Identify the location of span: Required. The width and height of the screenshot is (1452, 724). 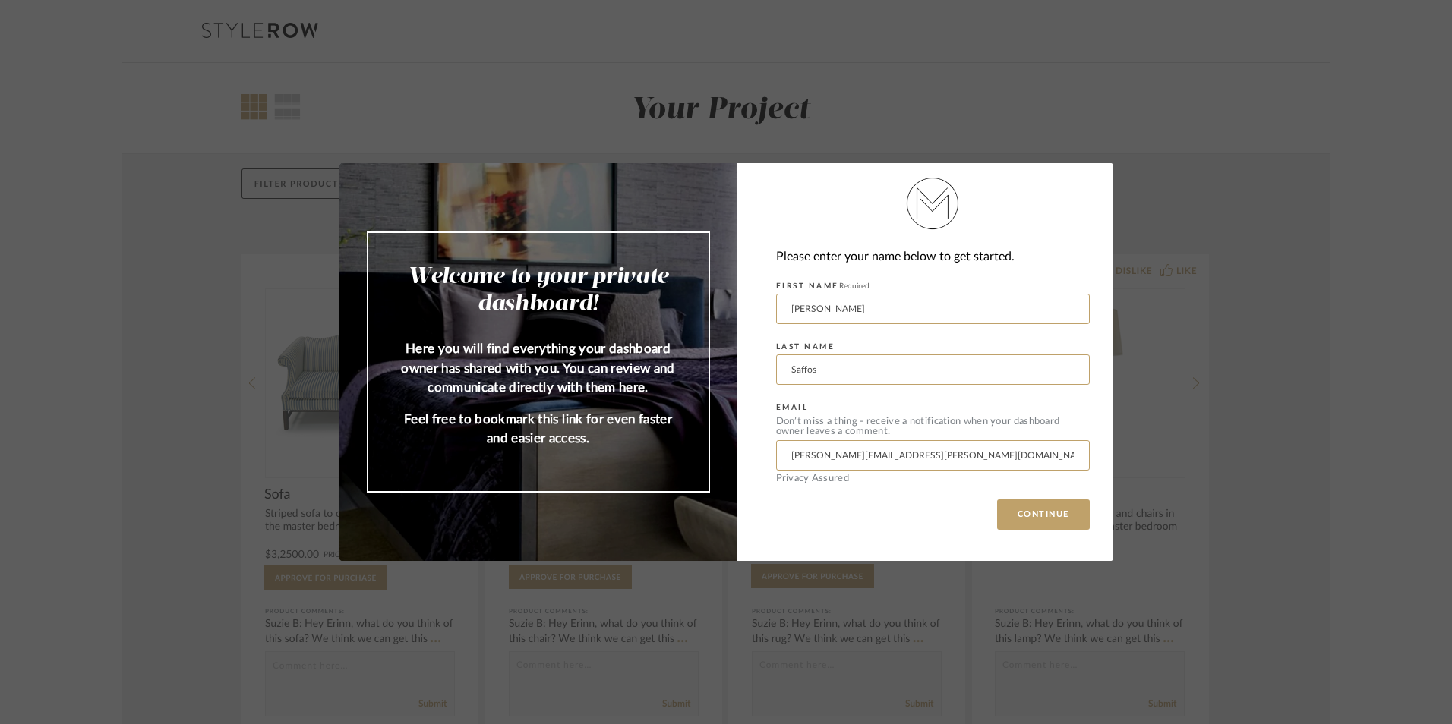
(854, 286).